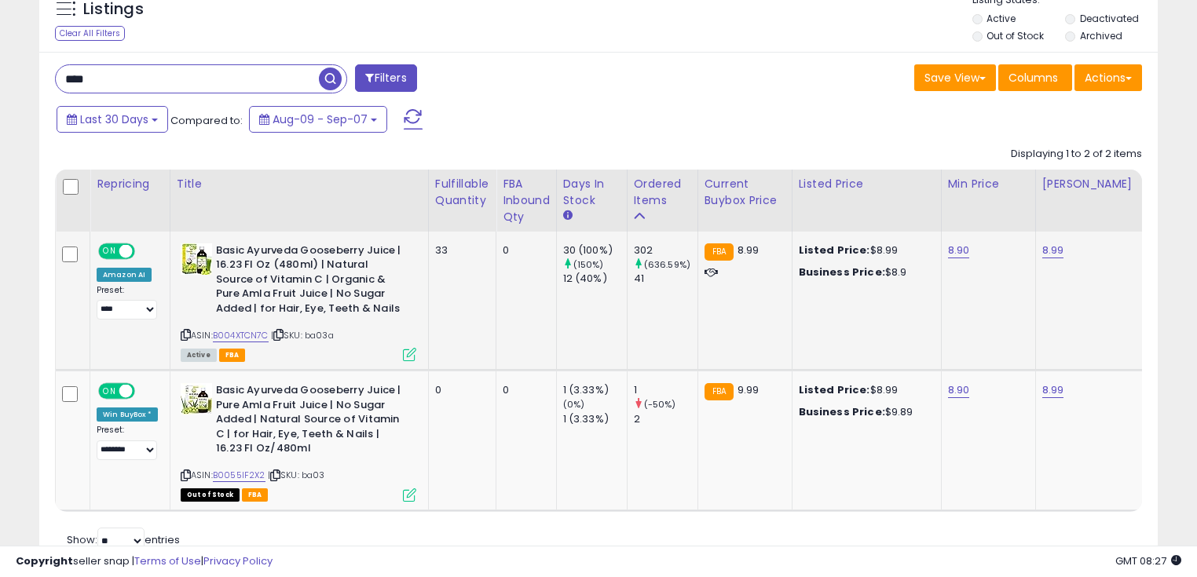 The width and height of the screenshot is (1197, 577). Describe the element at coordinates (206, 120) in the screenshot. I see `span: Compared to:` at that location.